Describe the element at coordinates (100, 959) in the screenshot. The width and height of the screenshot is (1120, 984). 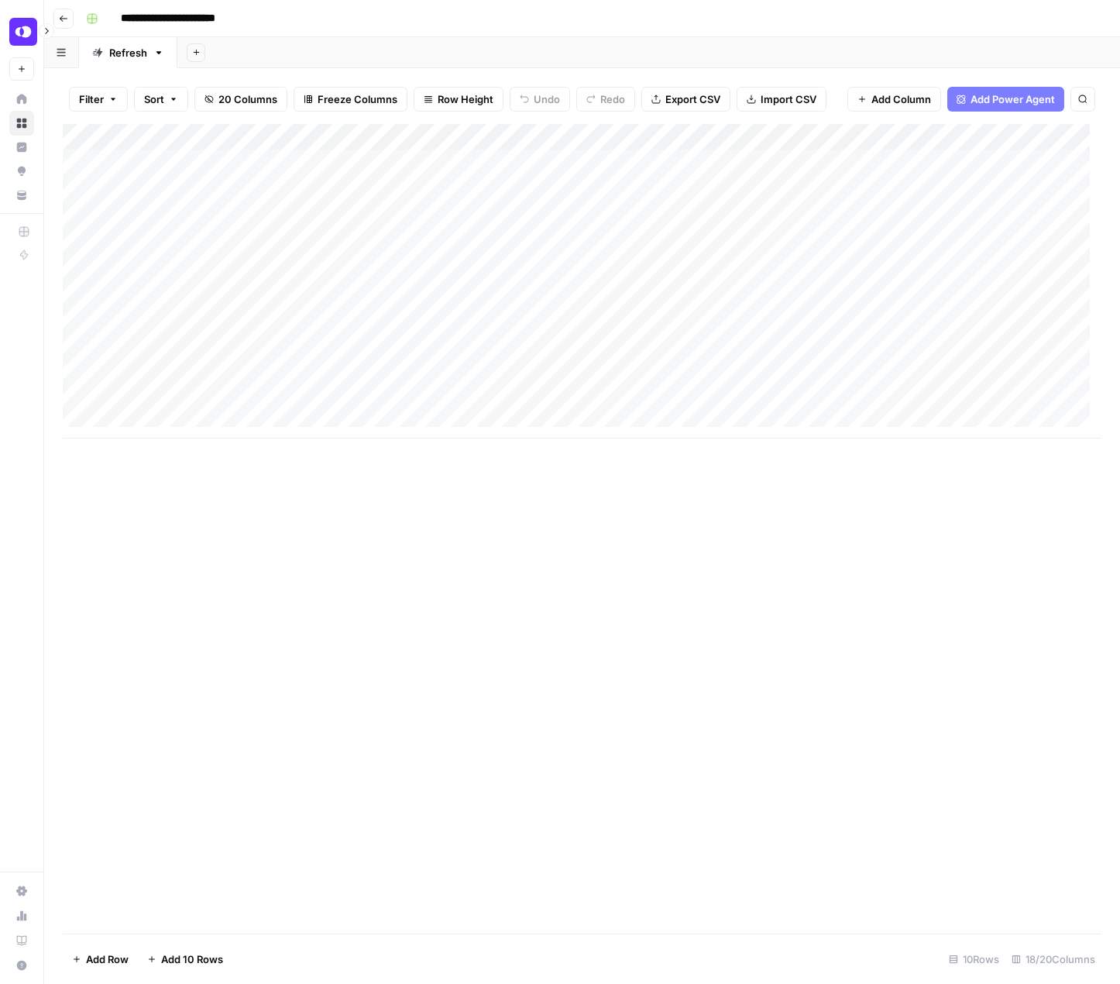
I see `button: Add Row` at that location.